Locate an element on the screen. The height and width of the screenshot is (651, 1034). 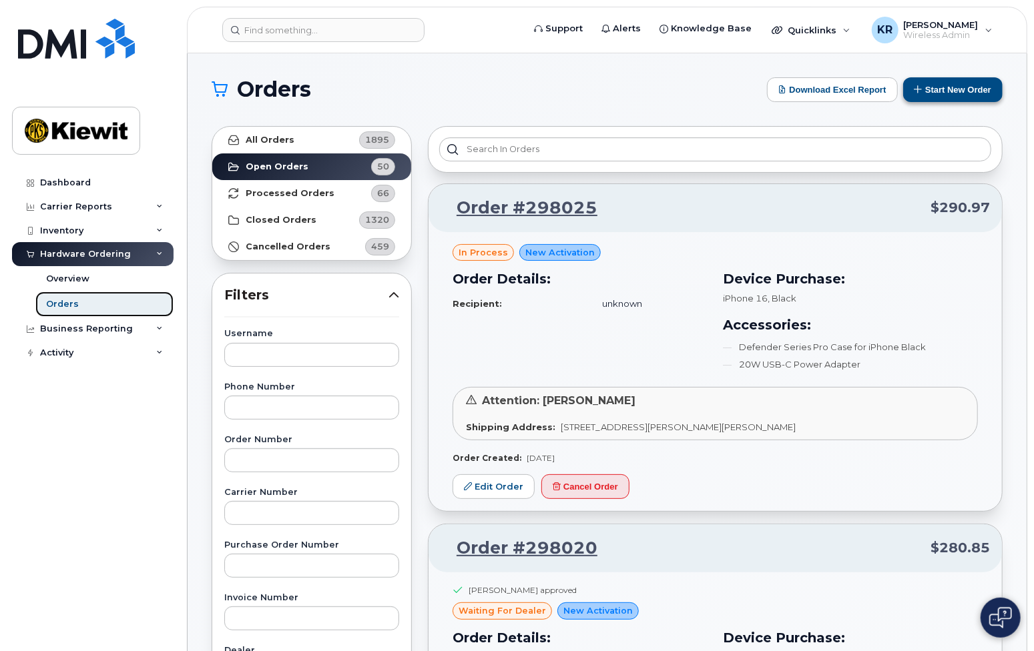
label: Invoice Number is located at coordinates (312, 598).